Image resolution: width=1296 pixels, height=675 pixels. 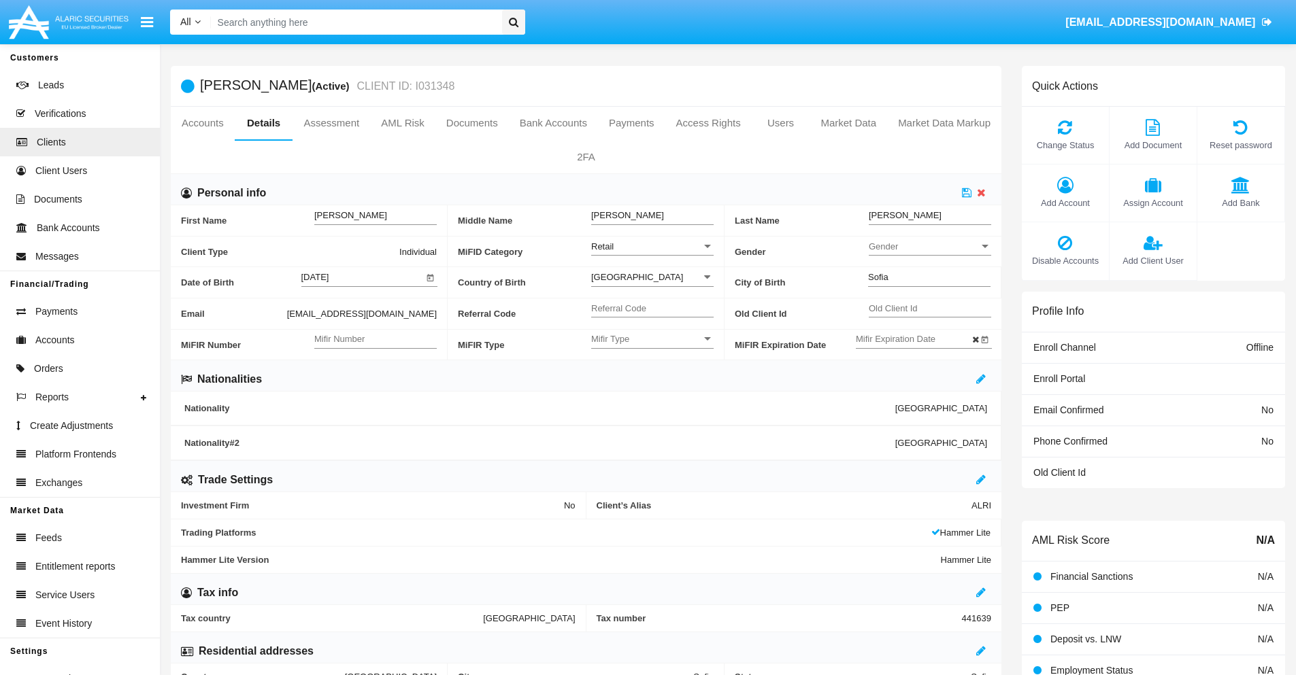 I want to click on h6: Personal info, so click(x=231, y=193).